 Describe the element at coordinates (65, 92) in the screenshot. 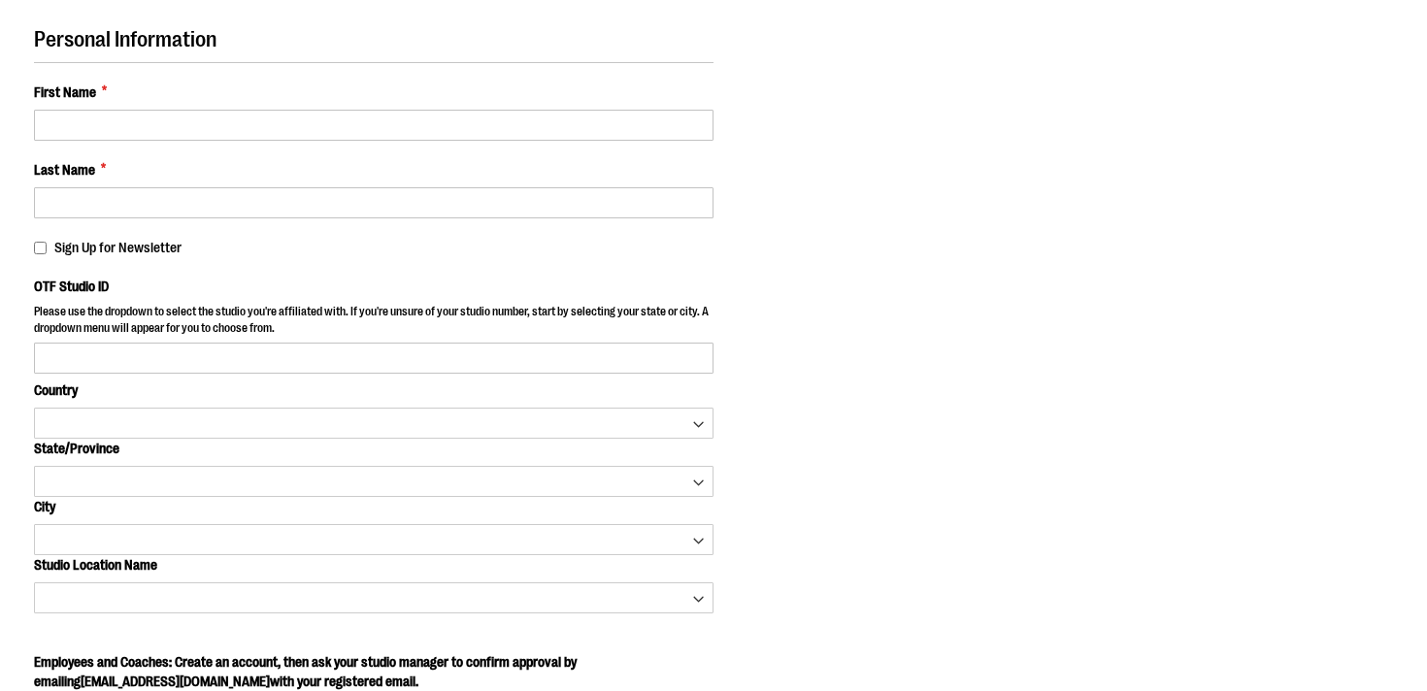

I see `span: First Name` at that location.